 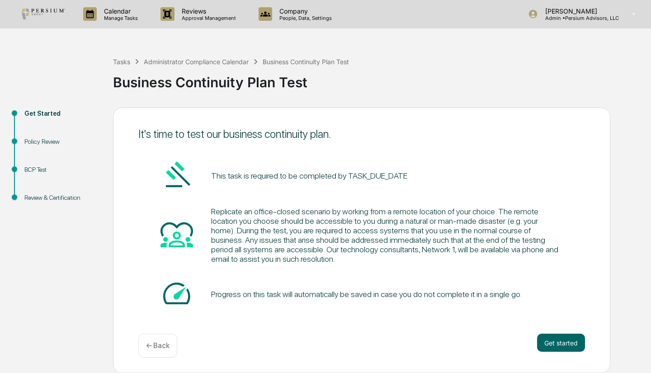 I want to click on div: Replicate an office-closed scenario by working from a remote location of your choice. The remote ..., so click(x=386, y=235).